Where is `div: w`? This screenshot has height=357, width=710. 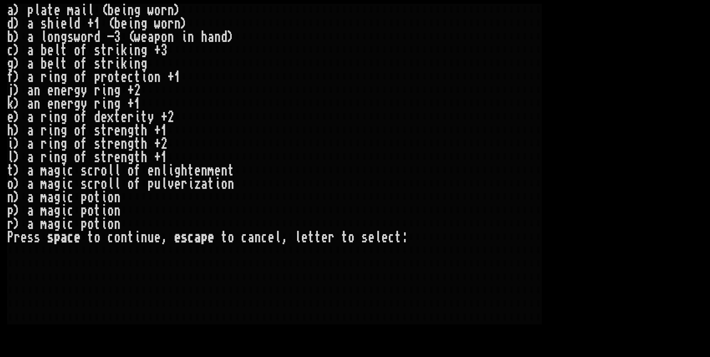 div: w is located at coordinates (137, 37).